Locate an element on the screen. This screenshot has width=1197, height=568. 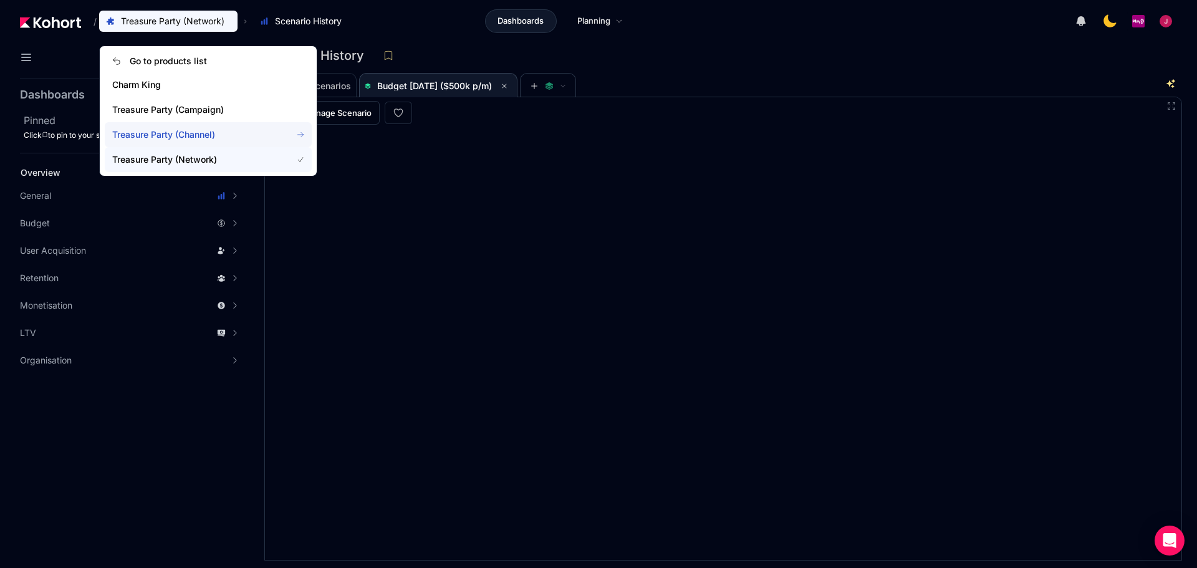
a: Manage Scenario is located at coordinates (330, 113).